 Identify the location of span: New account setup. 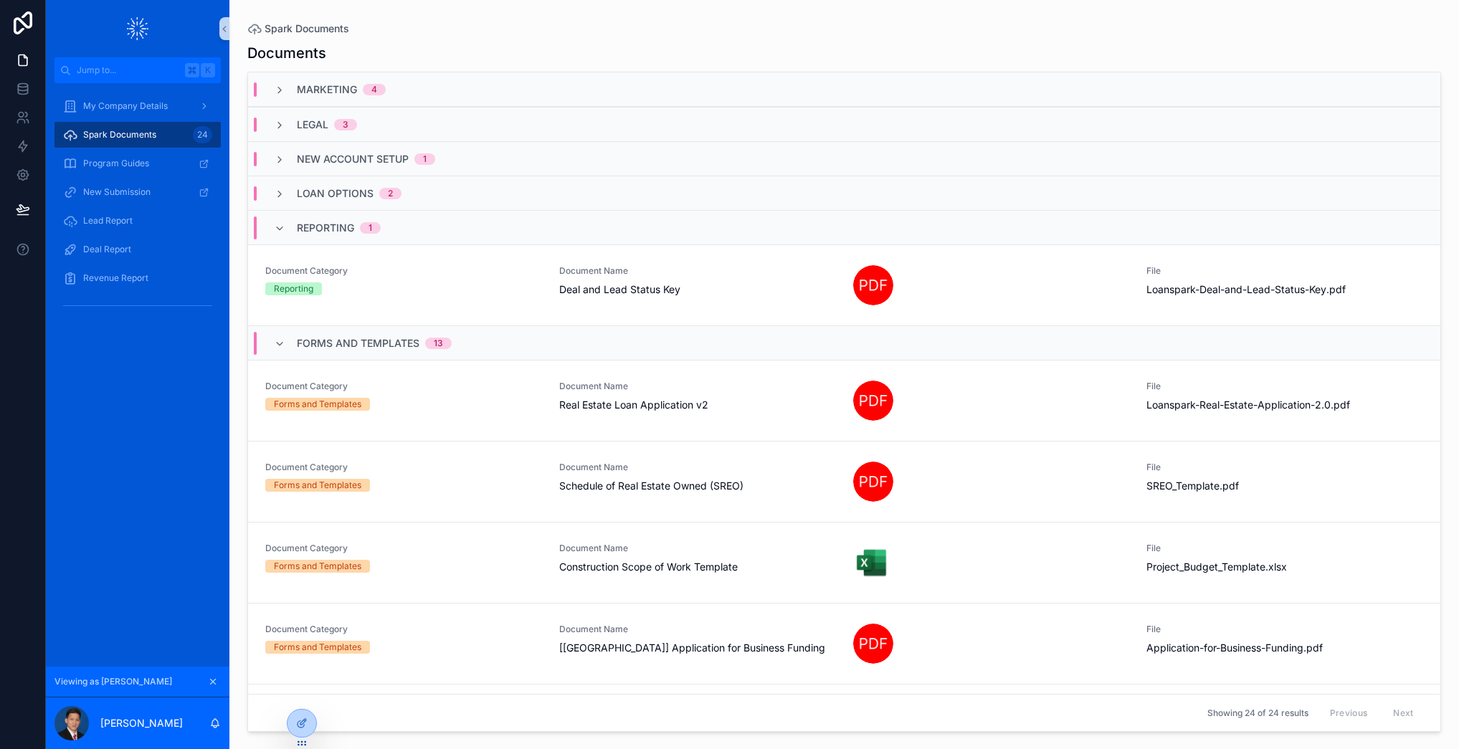
(353, 159).